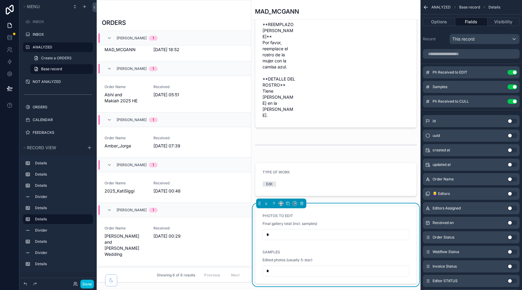 The width and height of the screenshot is (522, 290). I want to click on span: Received on, so click(443, 222).